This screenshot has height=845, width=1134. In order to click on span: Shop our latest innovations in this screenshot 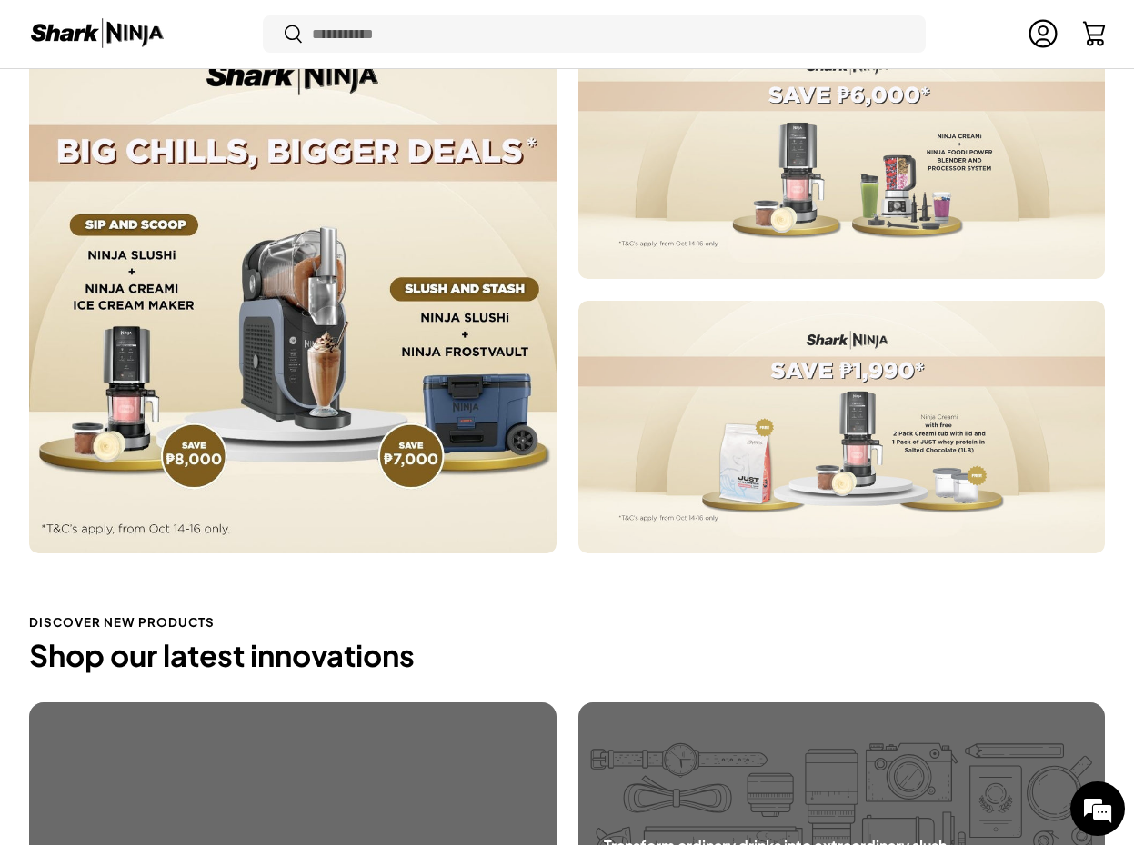, I will do `click(222, 655)`.